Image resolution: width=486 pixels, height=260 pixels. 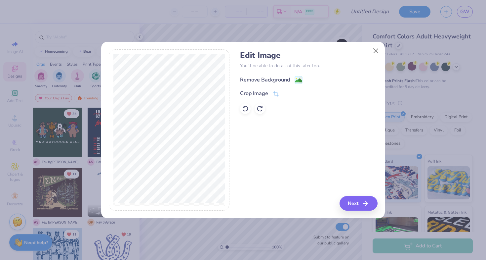 What do you see at coordinates (376, 51) in the screenshot?
I see `button: Close` at bounding box center [376, 51].